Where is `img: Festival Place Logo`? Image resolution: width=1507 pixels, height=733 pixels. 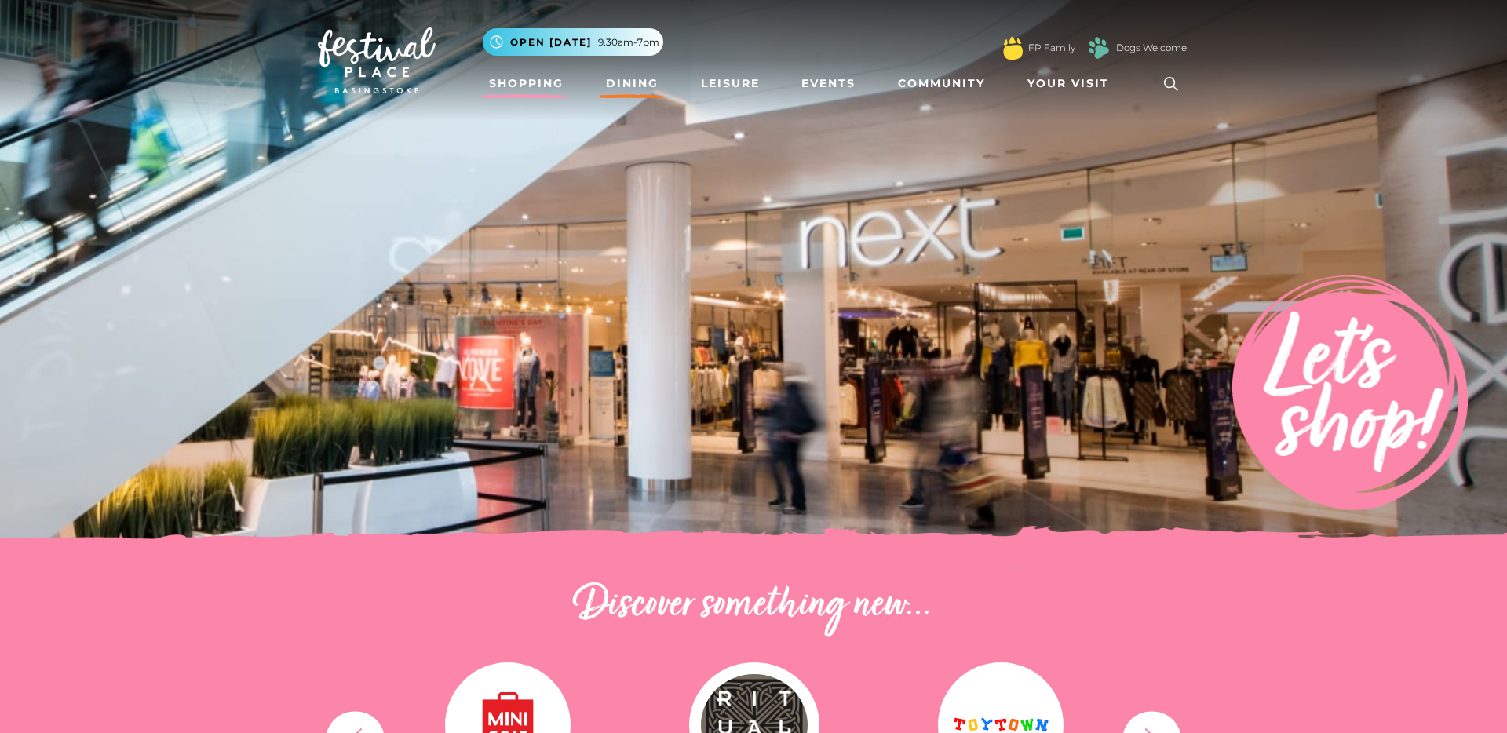
img: Festival Place Logo is located at coordinates (377, 60).